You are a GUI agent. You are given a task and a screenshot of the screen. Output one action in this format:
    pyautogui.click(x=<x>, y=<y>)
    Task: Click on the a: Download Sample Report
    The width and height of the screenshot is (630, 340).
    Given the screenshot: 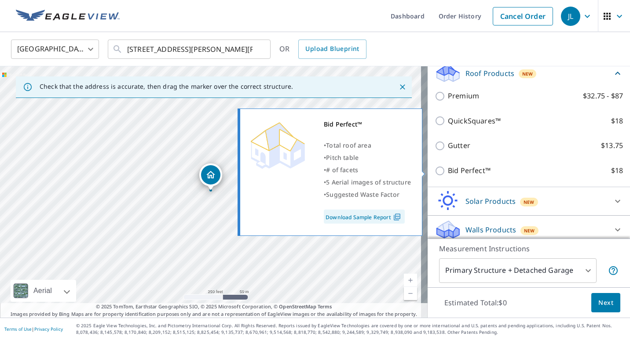 What is the action you would take?
    pyautogui.click(x=364, y=217)
    